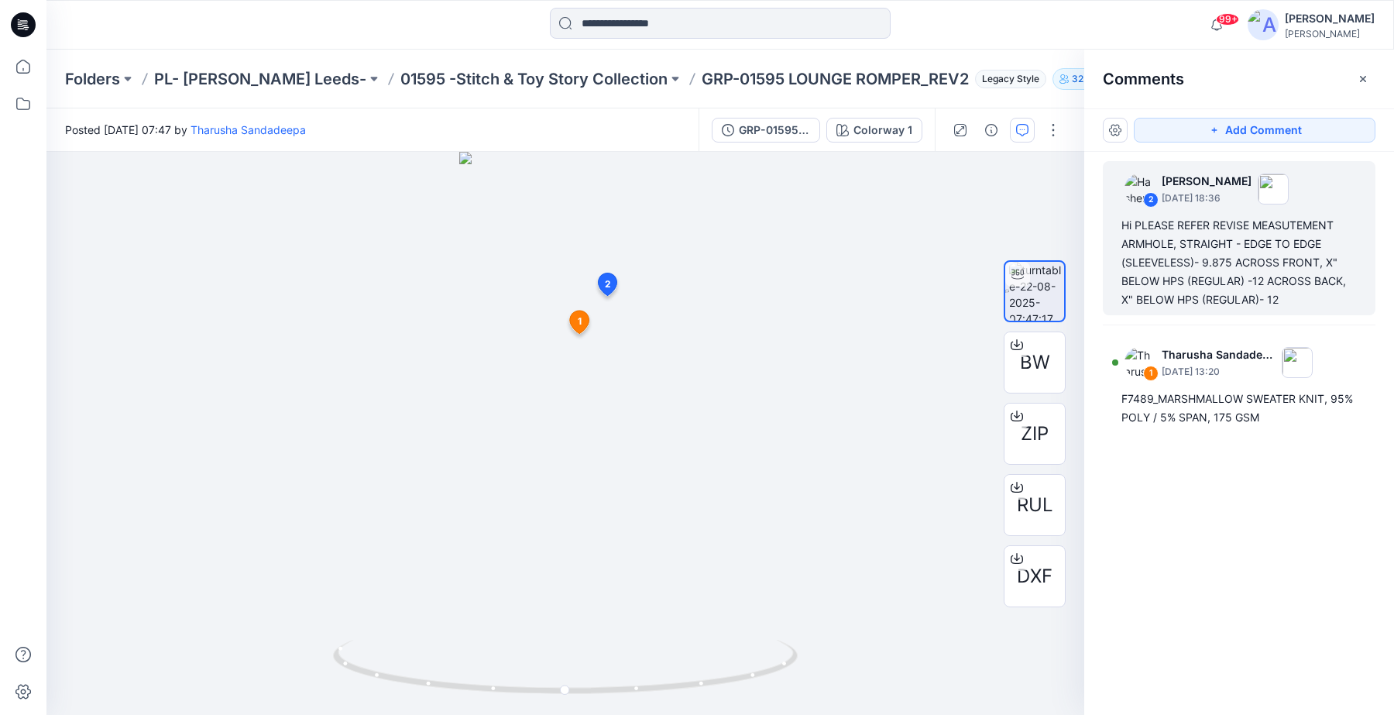 This screenshot has width=1394, height=715. I want to click on span: ZIP, so click(1035, 434).